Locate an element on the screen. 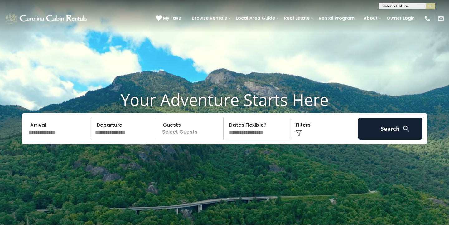 This screenshot has width=449, height=226. span: My Favs is located at coordinates (172, 18).